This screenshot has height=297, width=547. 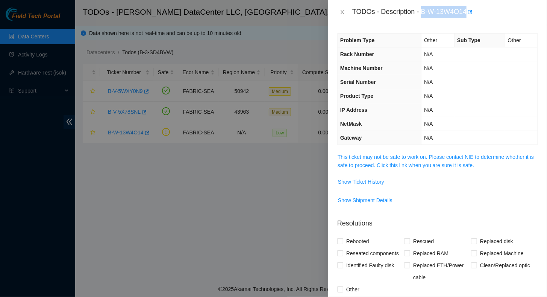 What do you see at coordinates (441, 271) in the screenshot?
I see `span: Replaced ETH/Power cable` at bounding box center [441, 271].